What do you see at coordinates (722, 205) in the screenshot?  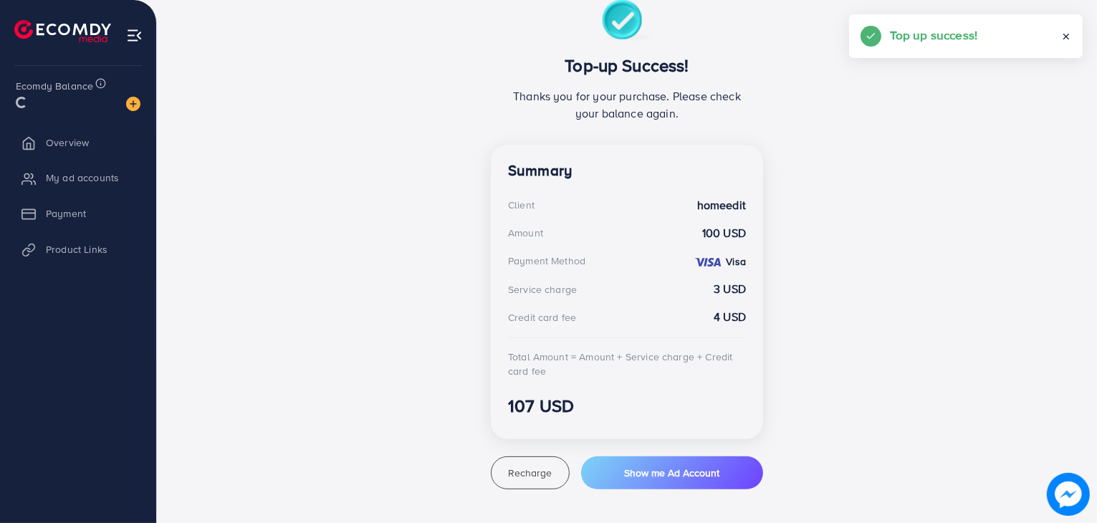 I see `strong: homeedit` at bounding box center [722, 205].